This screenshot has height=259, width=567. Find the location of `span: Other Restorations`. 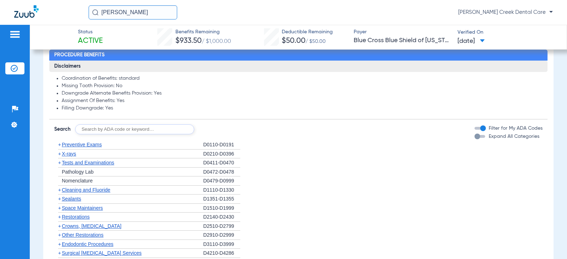

span: Other Restorations is located at coordinates (83, 235).